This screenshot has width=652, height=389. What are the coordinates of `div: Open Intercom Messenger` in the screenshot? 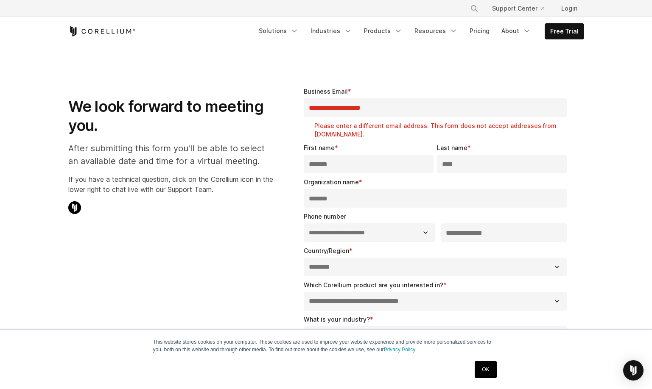 It's located at (633, 371).